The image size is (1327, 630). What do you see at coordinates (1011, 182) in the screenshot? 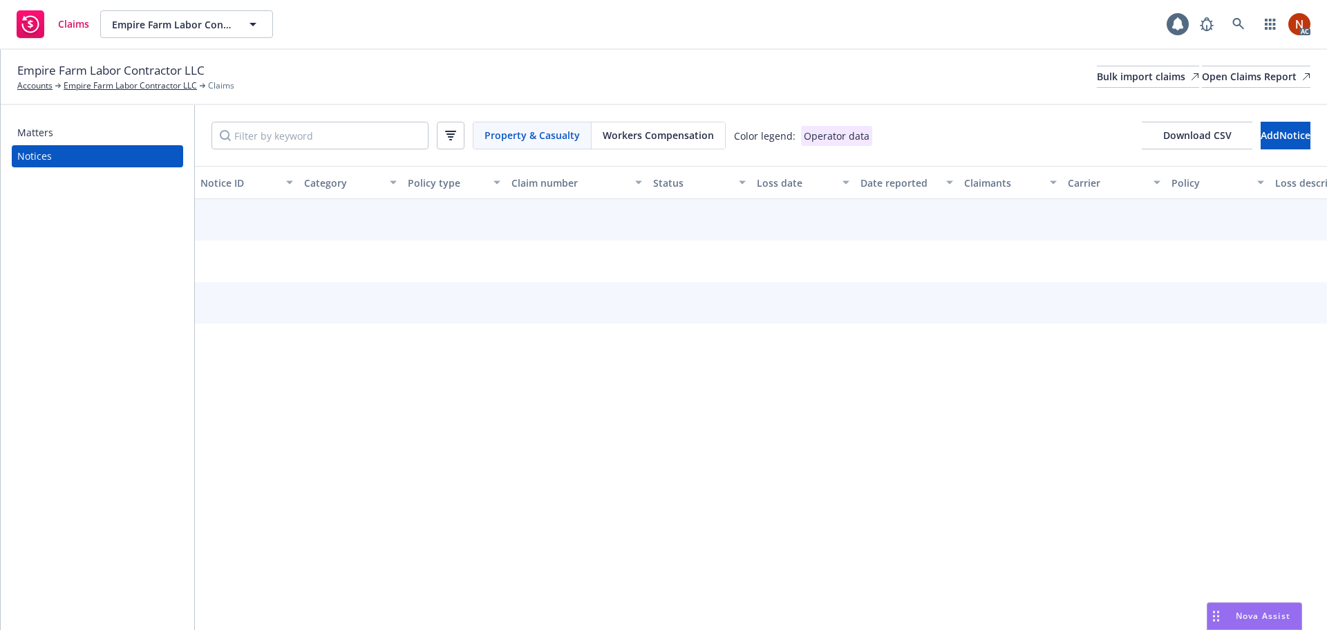
I see `button: Claimants` at bounding box center [1011, 182].